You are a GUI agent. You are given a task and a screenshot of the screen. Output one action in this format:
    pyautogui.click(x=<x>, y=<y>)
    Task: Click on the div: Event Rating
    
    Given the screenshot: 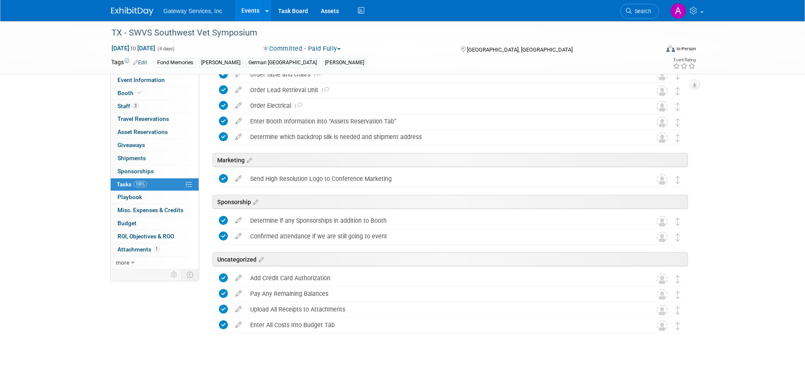 What is the action you would take?
    pyautogui.click(x=684, y=60)
    